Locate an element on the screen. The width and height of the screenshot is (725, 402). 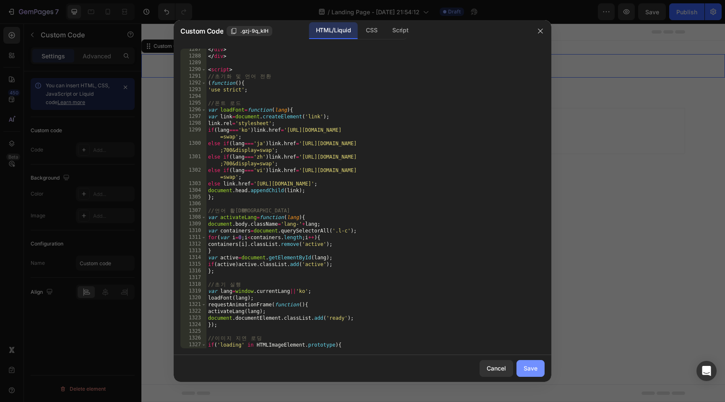
div: 1325 is located at coordinates (193, 332).